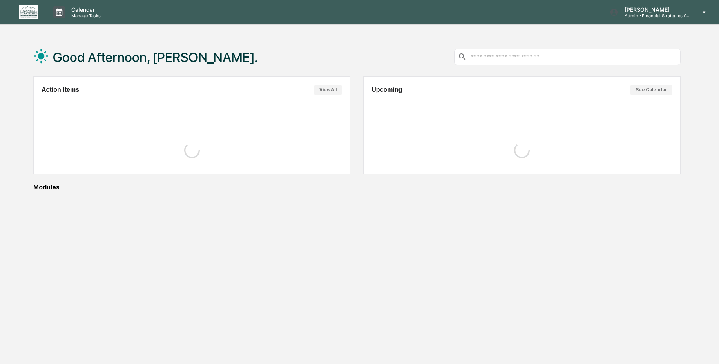 This screenshot has width=719, height=364. Describe the element at coordinates (652, 90) in the screenshot. I see `a: See Calendar` at that location.